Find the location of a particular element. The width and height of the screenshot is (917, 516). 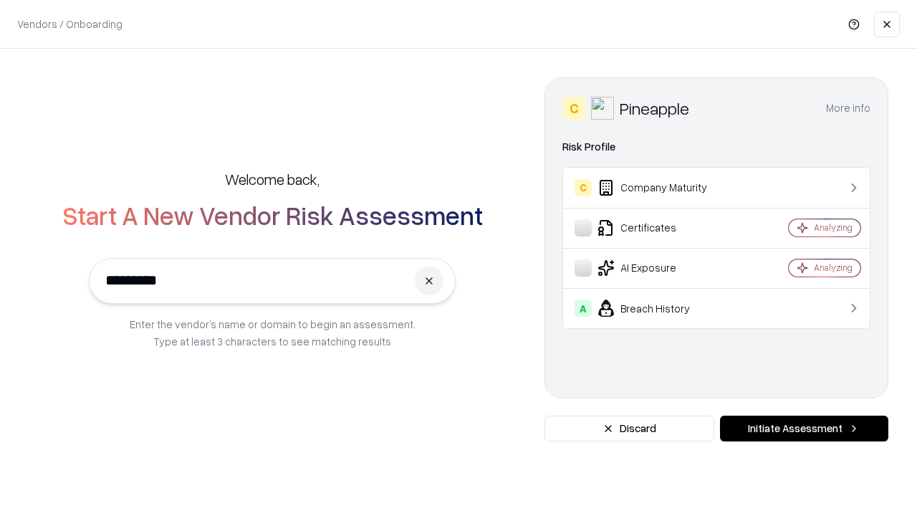

div: Certificates is located at coordinates (660, 228).